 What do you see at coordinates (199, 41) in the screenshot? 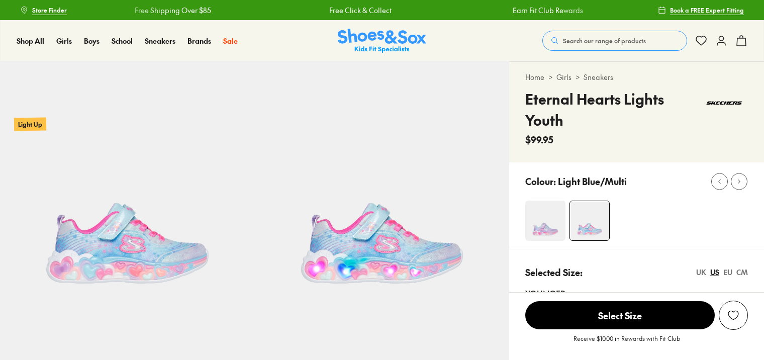
I see `a: Brands` at bounding box center [199, 41].